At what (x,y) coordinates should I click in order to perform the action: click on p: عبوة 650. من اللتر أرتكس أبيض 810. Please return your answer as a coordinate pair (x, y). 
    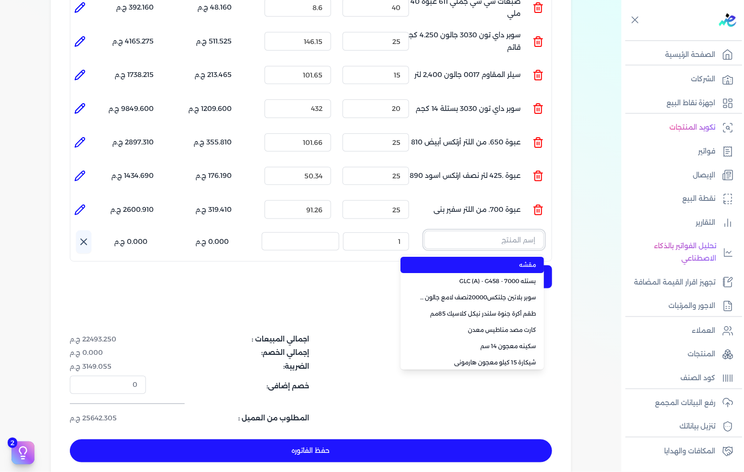
    Looking at the image, I should click on (466, 143).